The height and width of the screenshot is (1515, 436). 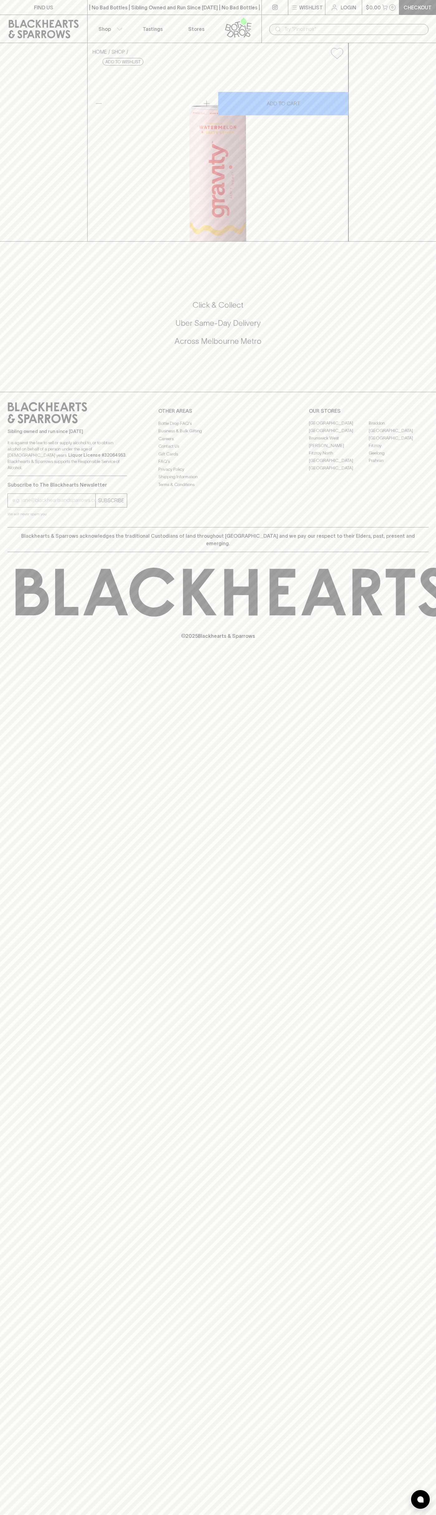 I want to click on a: SHOP, so click(x=118, y=52).